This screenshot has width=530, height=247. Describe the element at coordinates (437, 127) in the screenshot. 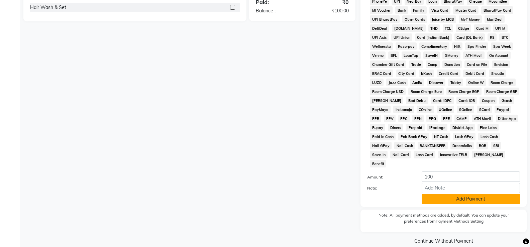

I see `span: iPackage` at that location.